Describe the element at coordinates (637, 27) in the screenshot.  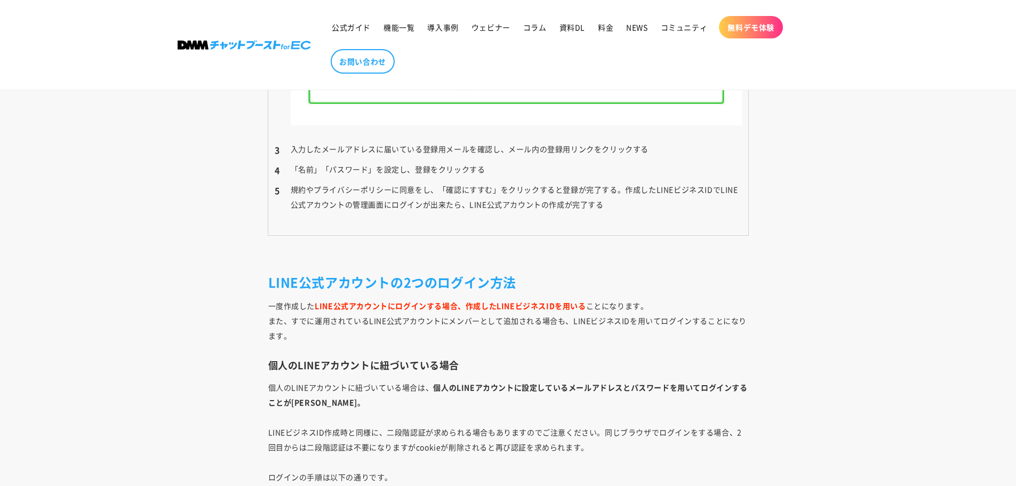
I see `a: NEWS` at that location.